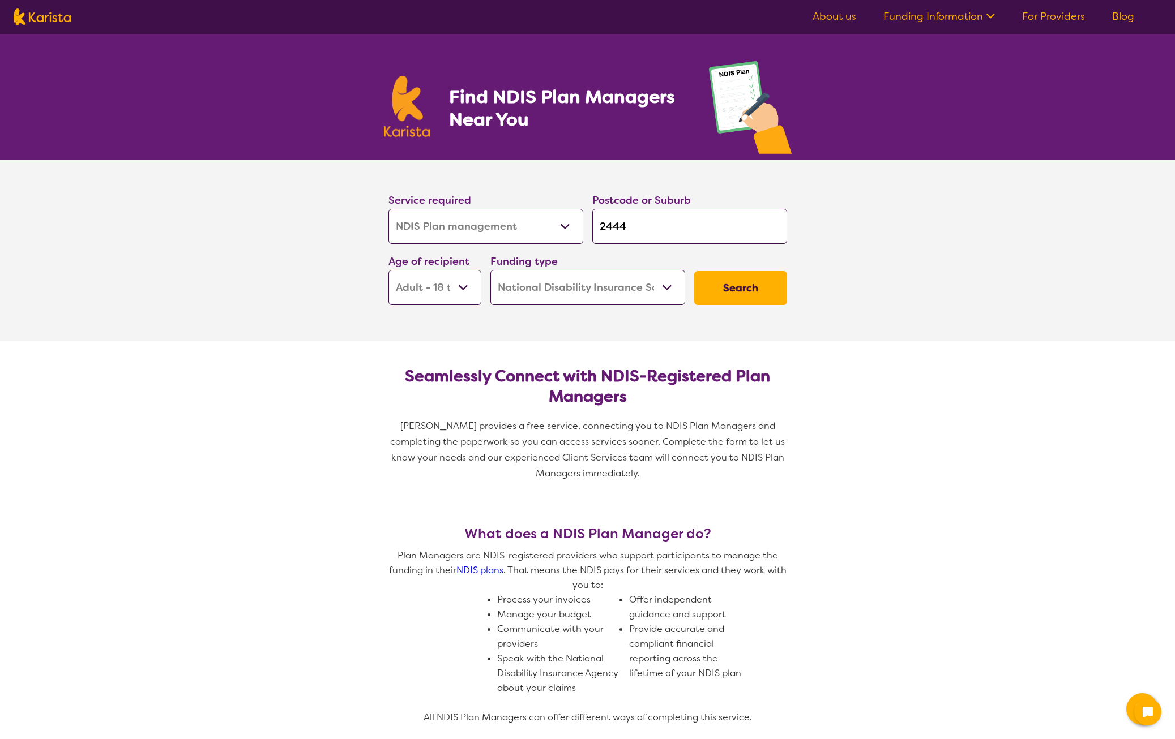  What do you see at coordinates (588, 534) in the screenshot?
I see `h3: What does a NDIS Plan Manager do?` at bounding box center [588, 534].